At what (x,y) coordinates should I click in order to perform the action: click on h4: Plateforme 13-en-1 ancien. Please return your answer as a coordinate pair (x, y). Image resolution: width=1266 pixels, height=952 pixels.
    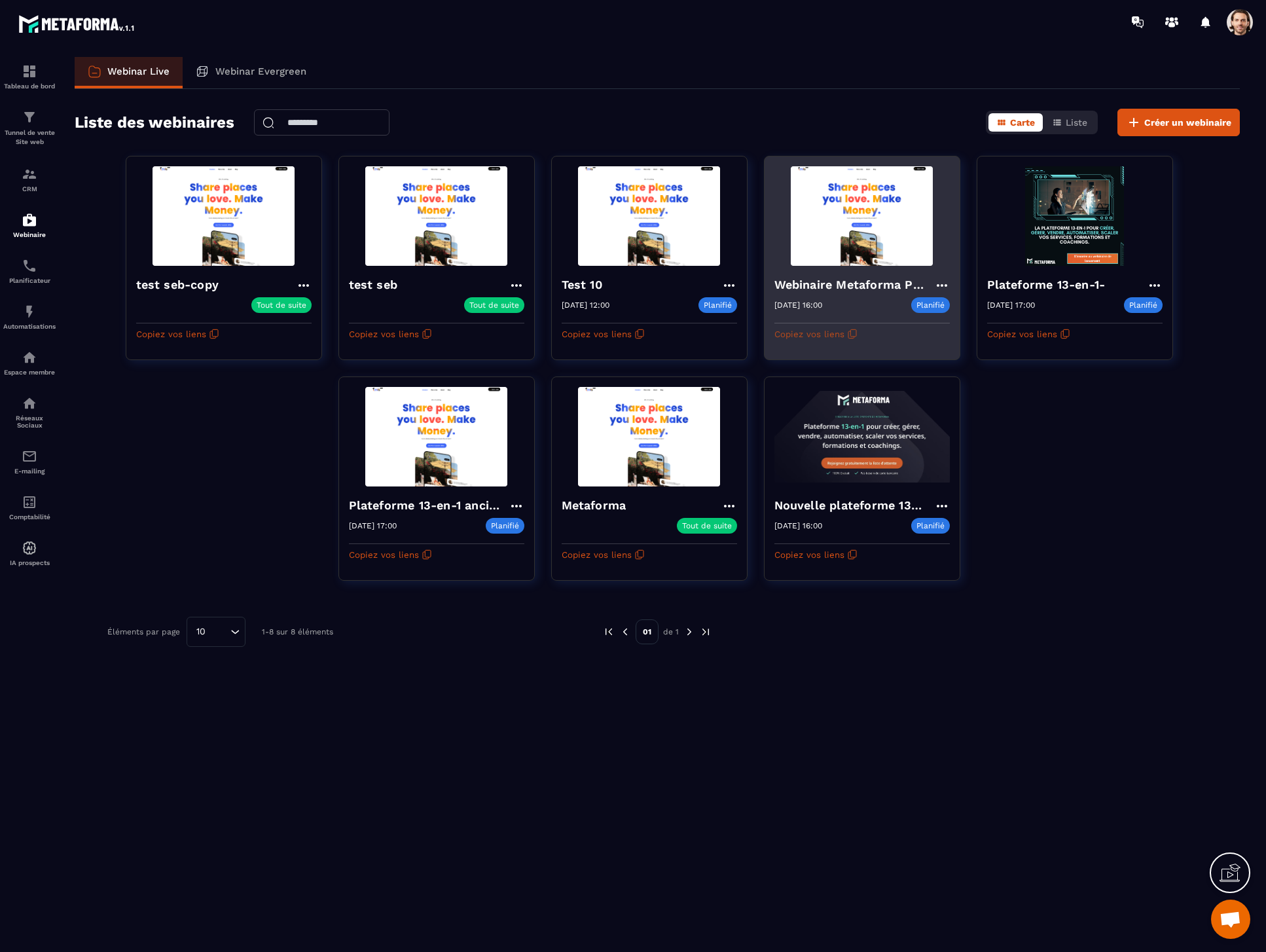
    Looking at the image, I should click on (429, 506).